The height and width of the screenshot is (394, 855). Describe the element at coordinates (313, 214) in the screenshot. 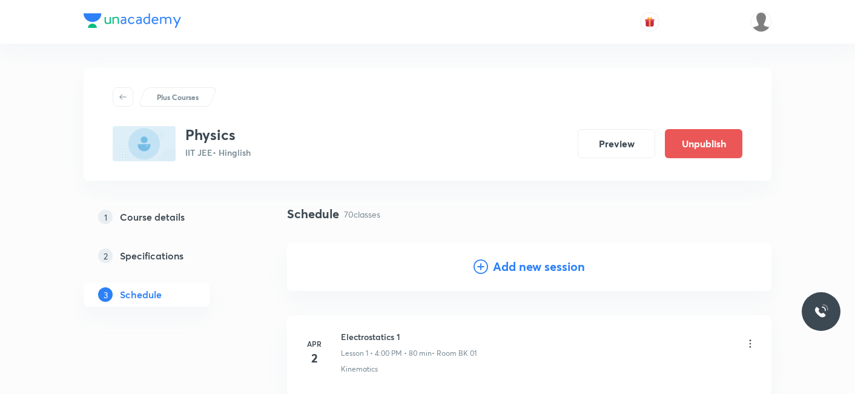

I see `h4: Schedule` at that location.